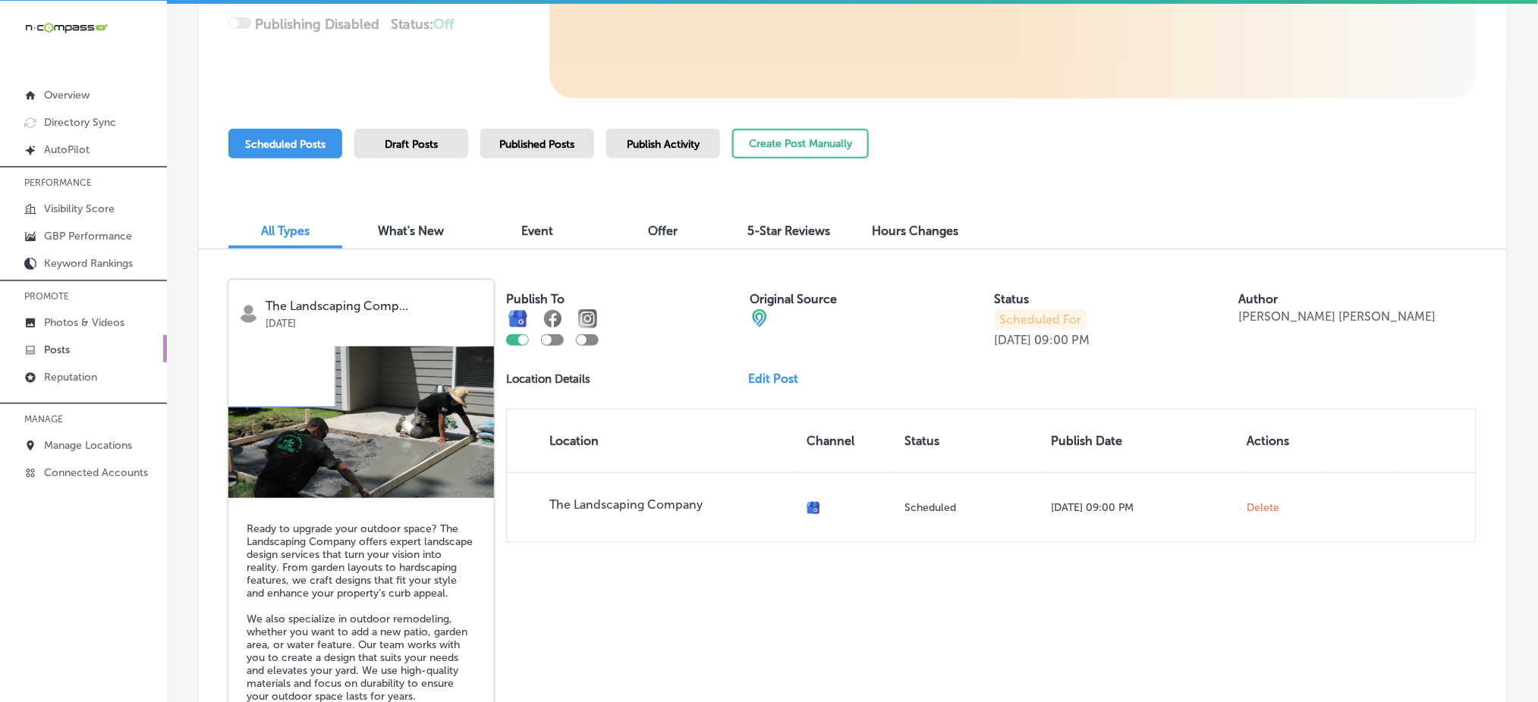 The image size is (1538, 702). What do you see at coordinates (361, 423) in the screenshot?
I see `img: 6e53d207-6803-4f33-b7bc-ed9ae2fab205TheLandscapingCompanyy.png` at bounding box center [361, 423].